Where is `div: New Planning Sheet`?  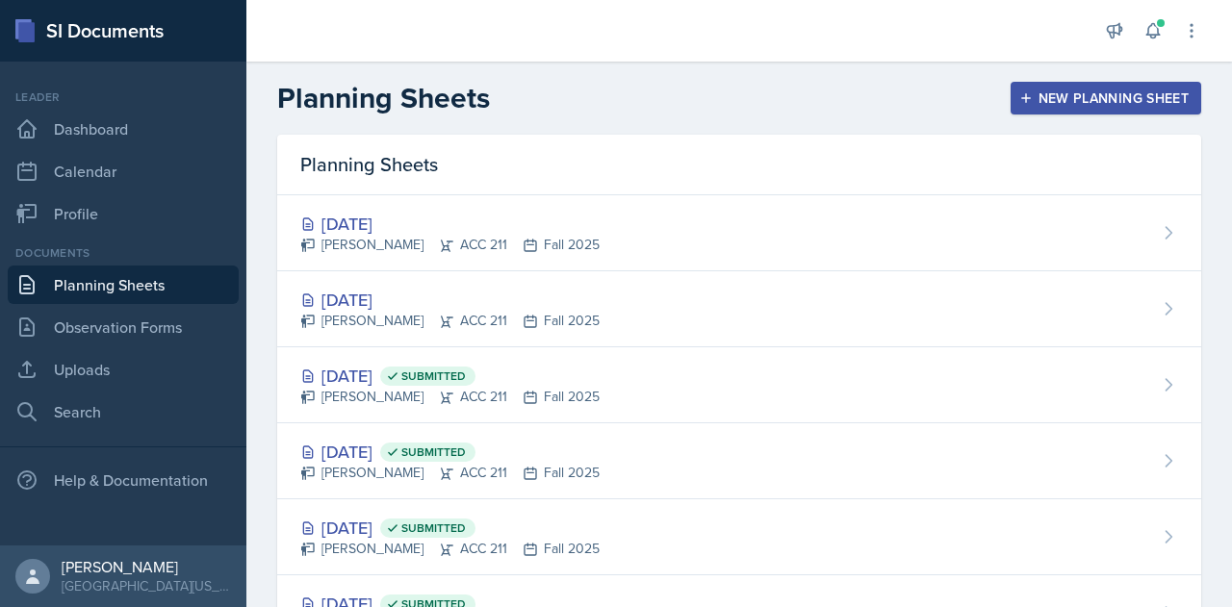 div: New Planning Sheet is located at coordinates (1106, 98).